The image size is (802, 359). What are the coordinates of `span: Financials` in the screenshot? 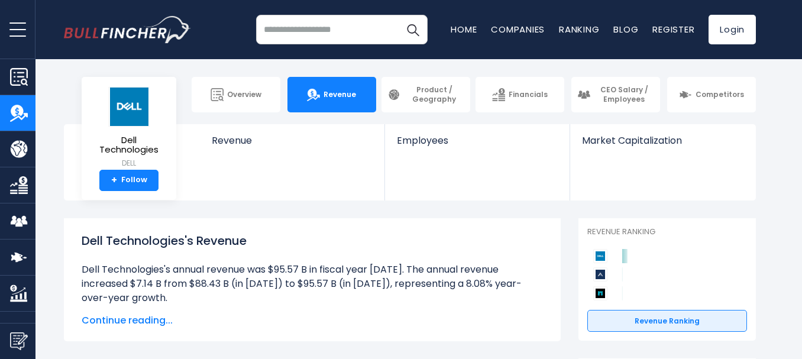 It's located at (528, 95).